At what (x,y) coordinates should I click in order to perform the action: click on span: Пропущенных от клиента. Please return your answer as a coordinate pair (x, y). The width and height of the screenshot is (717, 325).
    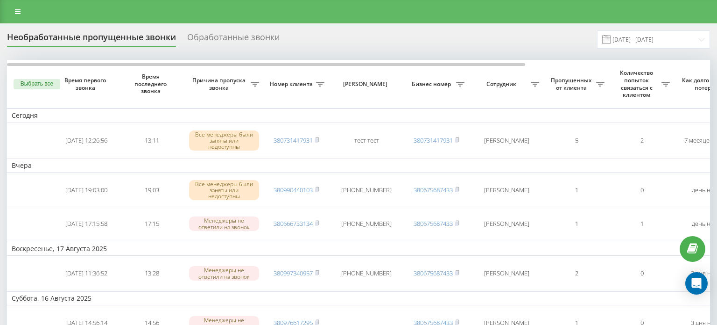
    Looking at the image, I should click on (573, 84).